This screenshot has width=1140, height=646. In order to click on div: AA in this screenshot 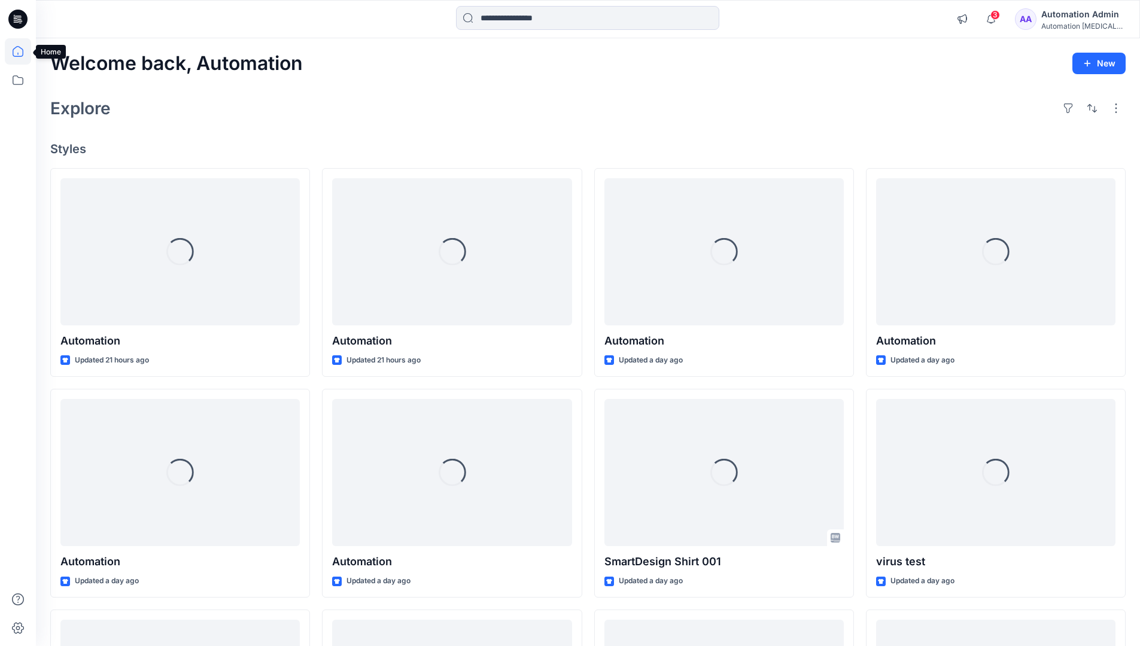, I will do `click(1025, 19)`.